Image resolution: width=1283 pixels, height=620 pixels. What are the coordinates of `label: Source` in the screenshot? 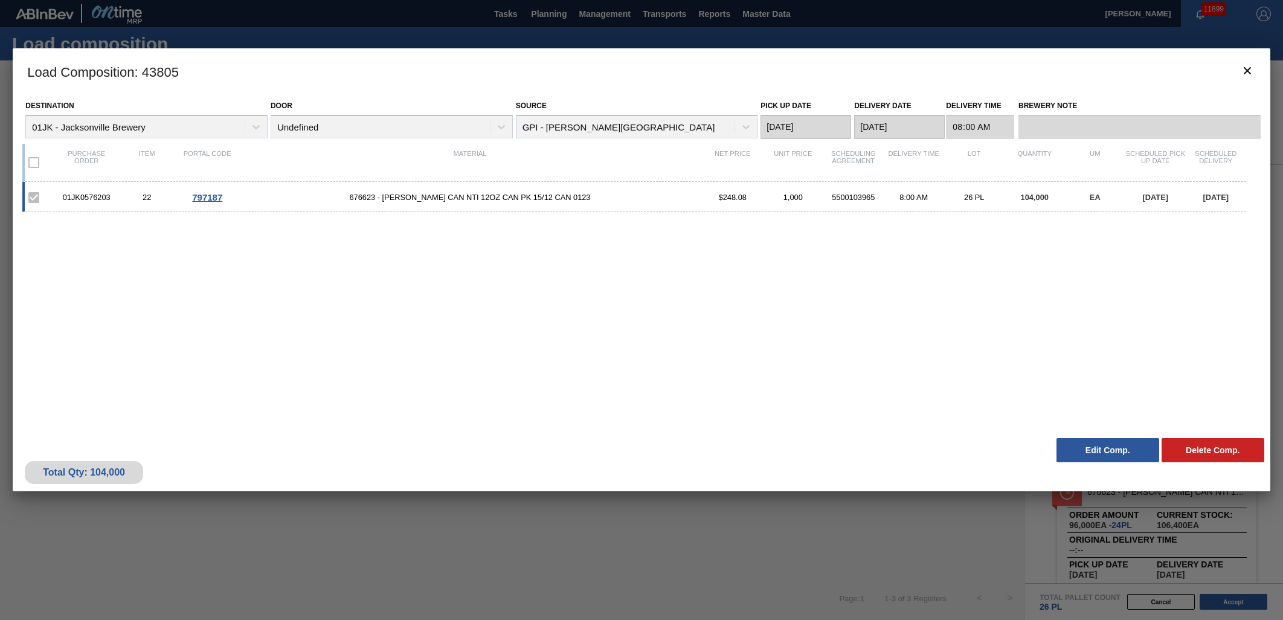 It's located at (531, 106).